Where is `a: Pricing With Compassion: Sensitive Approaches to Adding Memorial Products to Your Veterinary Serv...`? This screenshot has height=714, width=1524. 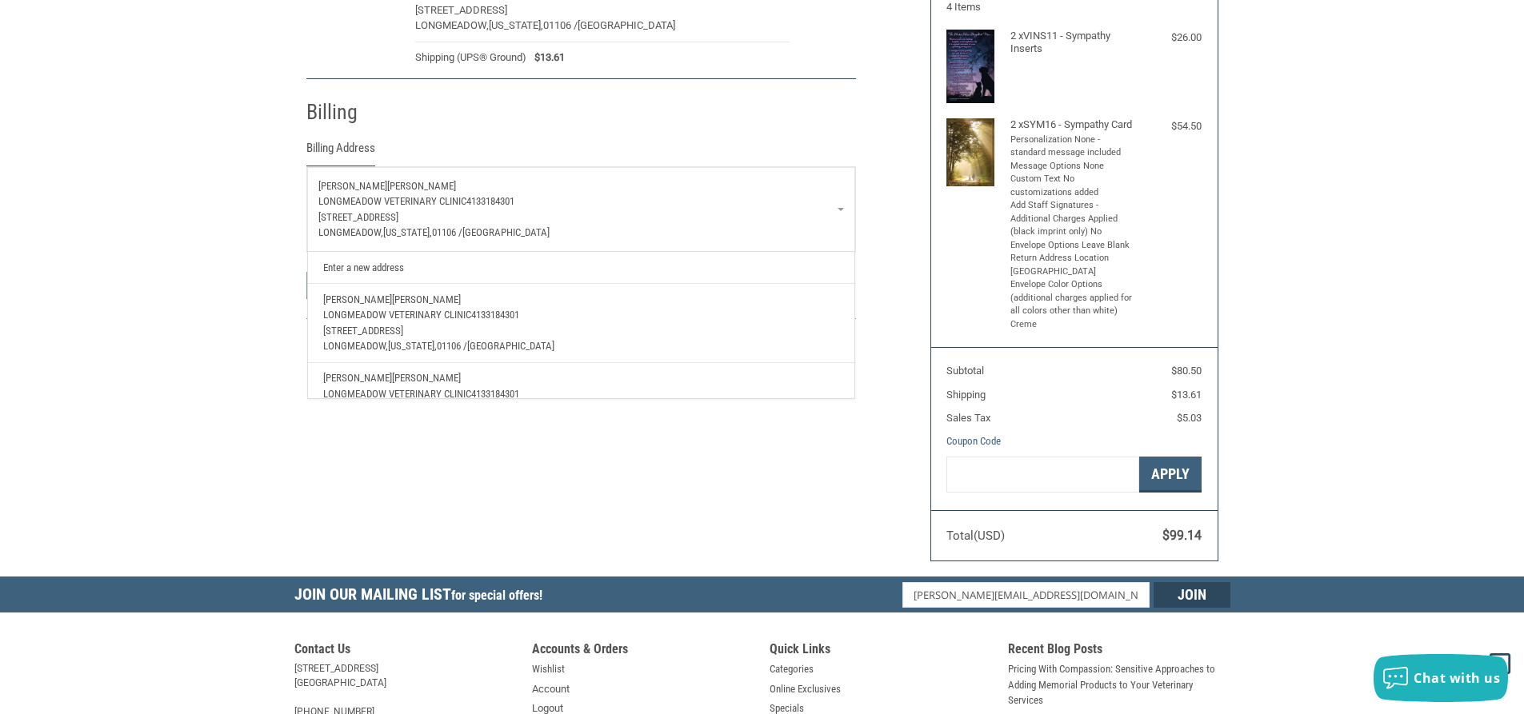 a: Pricing With Compassion: Sensitive Approaches to Adding Memorial Products to Your Veterinary Serv... is located at coordinates (1119, 685).